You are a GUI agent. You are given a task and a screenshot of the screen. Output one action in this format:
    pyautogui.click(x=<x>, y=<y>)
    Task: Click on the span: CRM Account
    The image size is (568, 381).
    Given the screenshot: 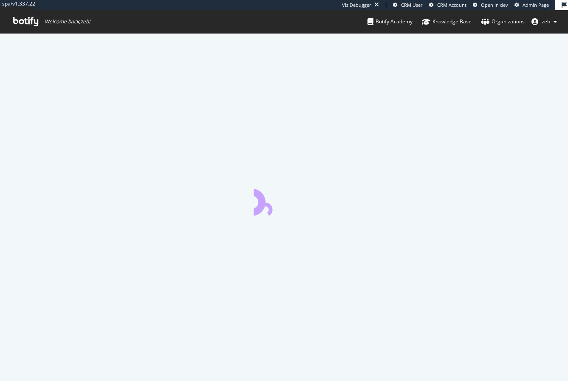 What is the action you would take?
    pyautogui.click(x=451, y=5)
    